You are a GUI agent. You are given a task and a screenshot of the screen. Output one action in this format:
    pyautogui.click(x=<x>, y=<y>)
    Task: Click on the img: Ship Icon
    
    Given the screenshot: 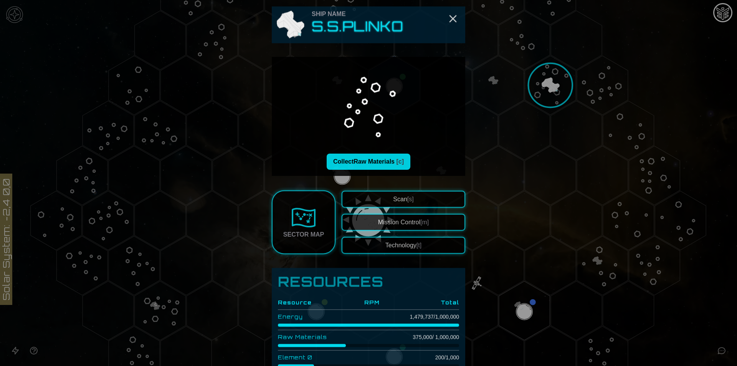 What is the action you would take?
    pyautogui.click(x=290, y=26)
    